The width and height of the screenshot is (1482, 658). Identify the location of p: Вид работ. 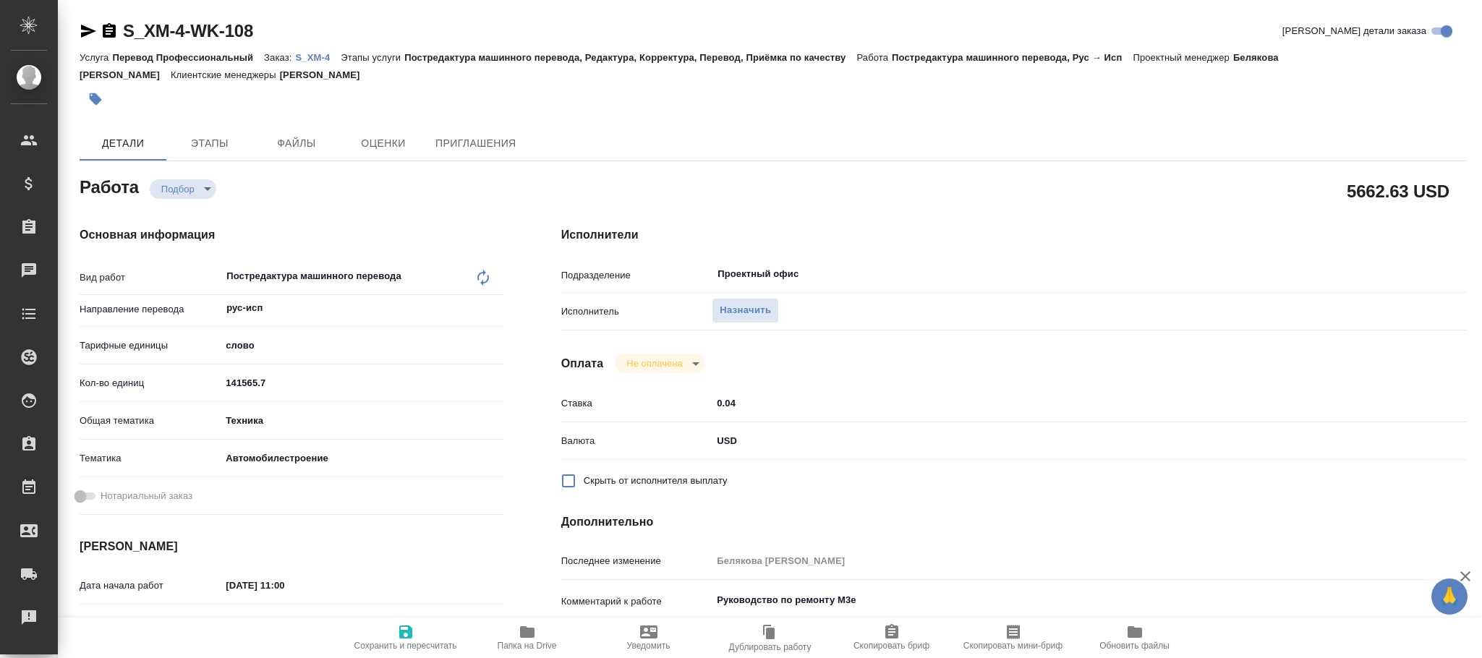
(150, 278).